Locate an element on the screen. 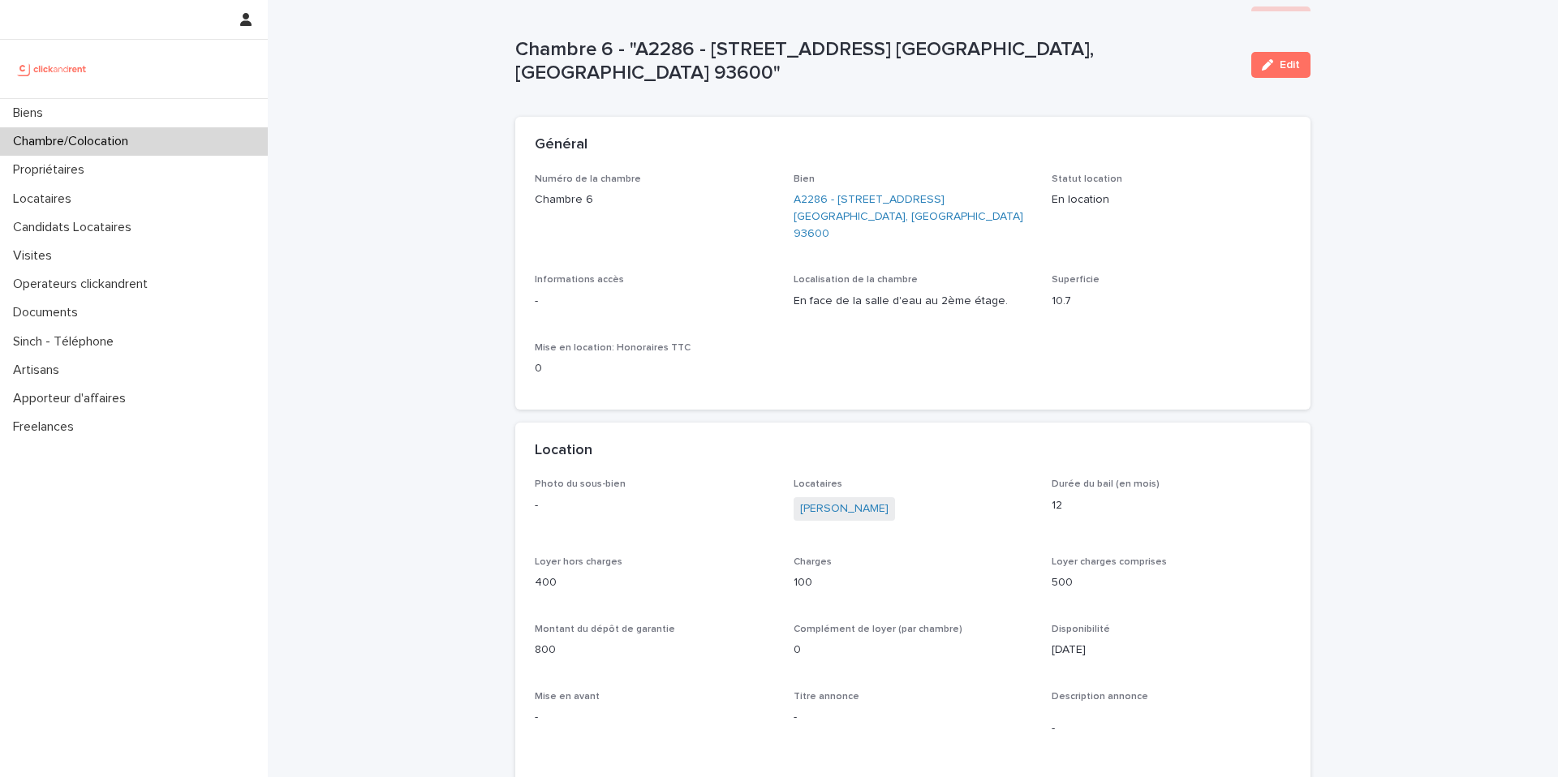 The width and height of the screenshot is (1558, 777). p: Freelances is located at coordinates (46, 427).